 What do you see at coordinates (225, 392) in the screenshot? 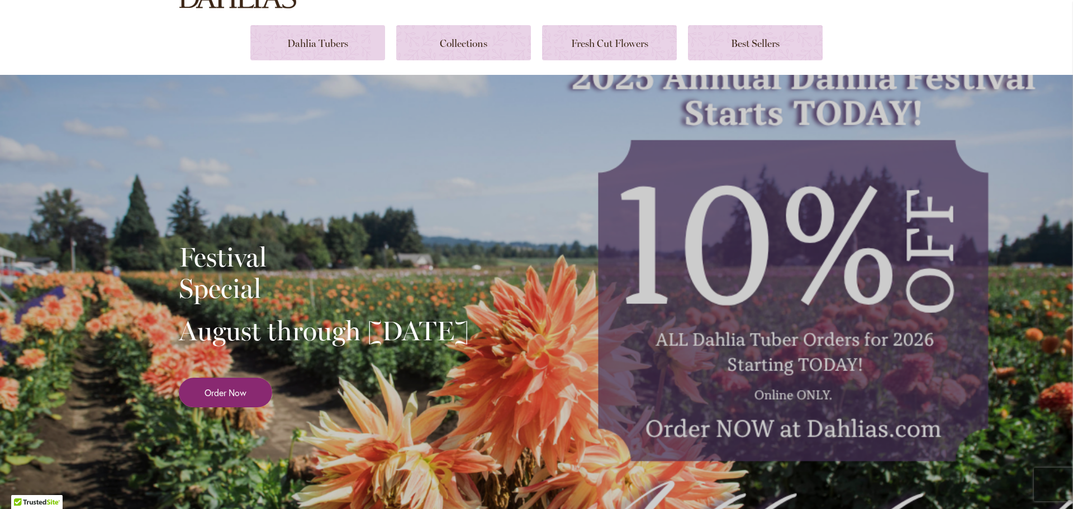
I see `span: Order Now` at bounding box center [225, 392].